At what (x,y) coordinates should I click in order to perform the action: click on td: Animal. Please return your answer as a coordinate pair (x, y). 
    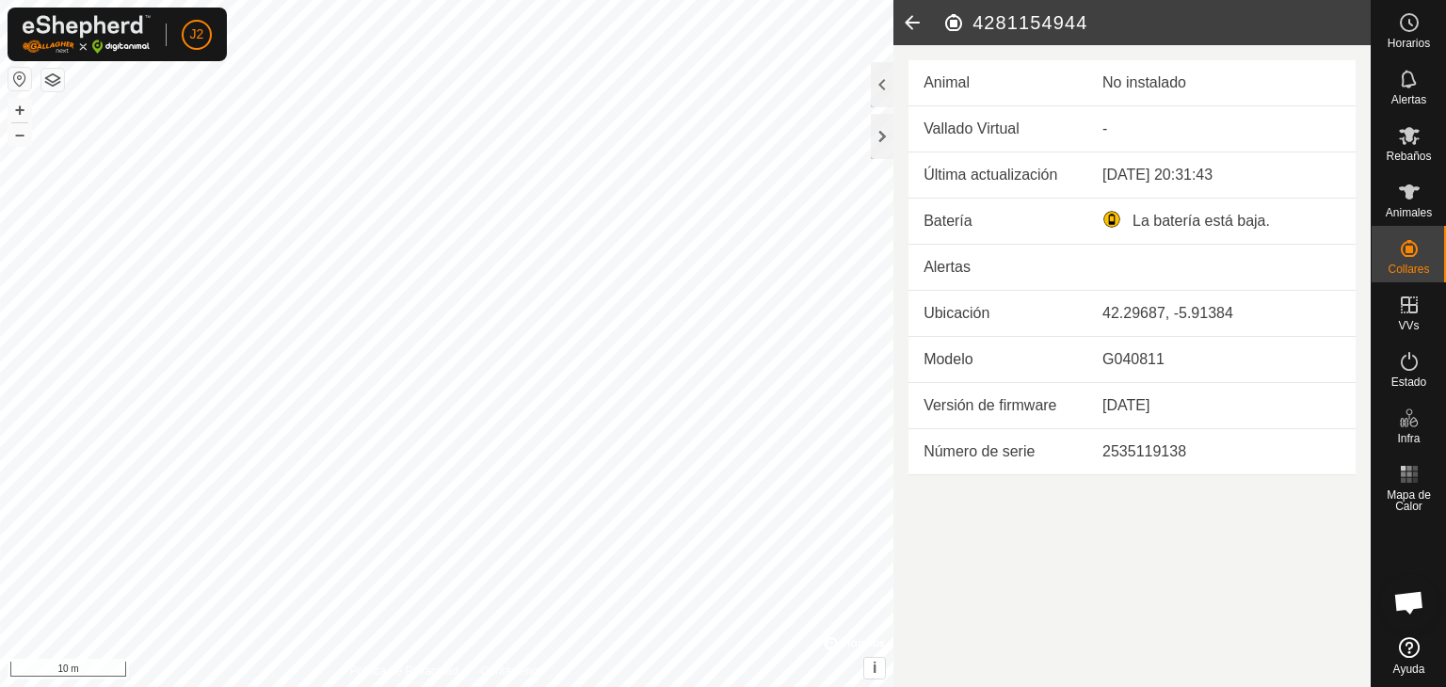
    Looking at the image, I should click on (998, 83).